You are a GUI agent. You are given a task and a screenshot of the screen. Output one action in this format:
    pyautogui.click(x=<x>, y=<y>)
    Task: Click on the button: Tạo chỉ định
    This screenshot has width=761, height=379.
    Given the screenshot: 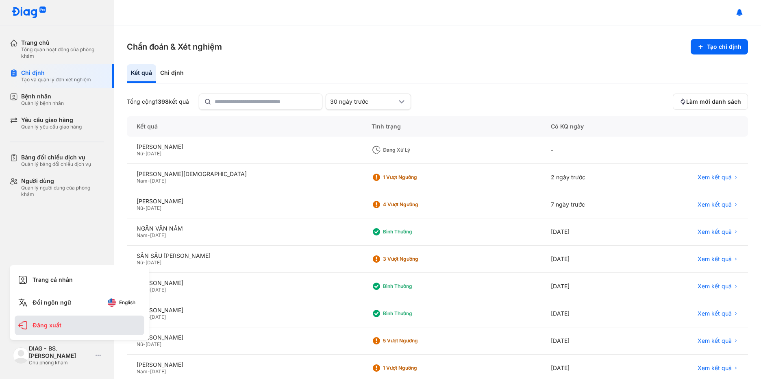 What is the action you would take?
    pyautogui.click(x=719, y=47)
    